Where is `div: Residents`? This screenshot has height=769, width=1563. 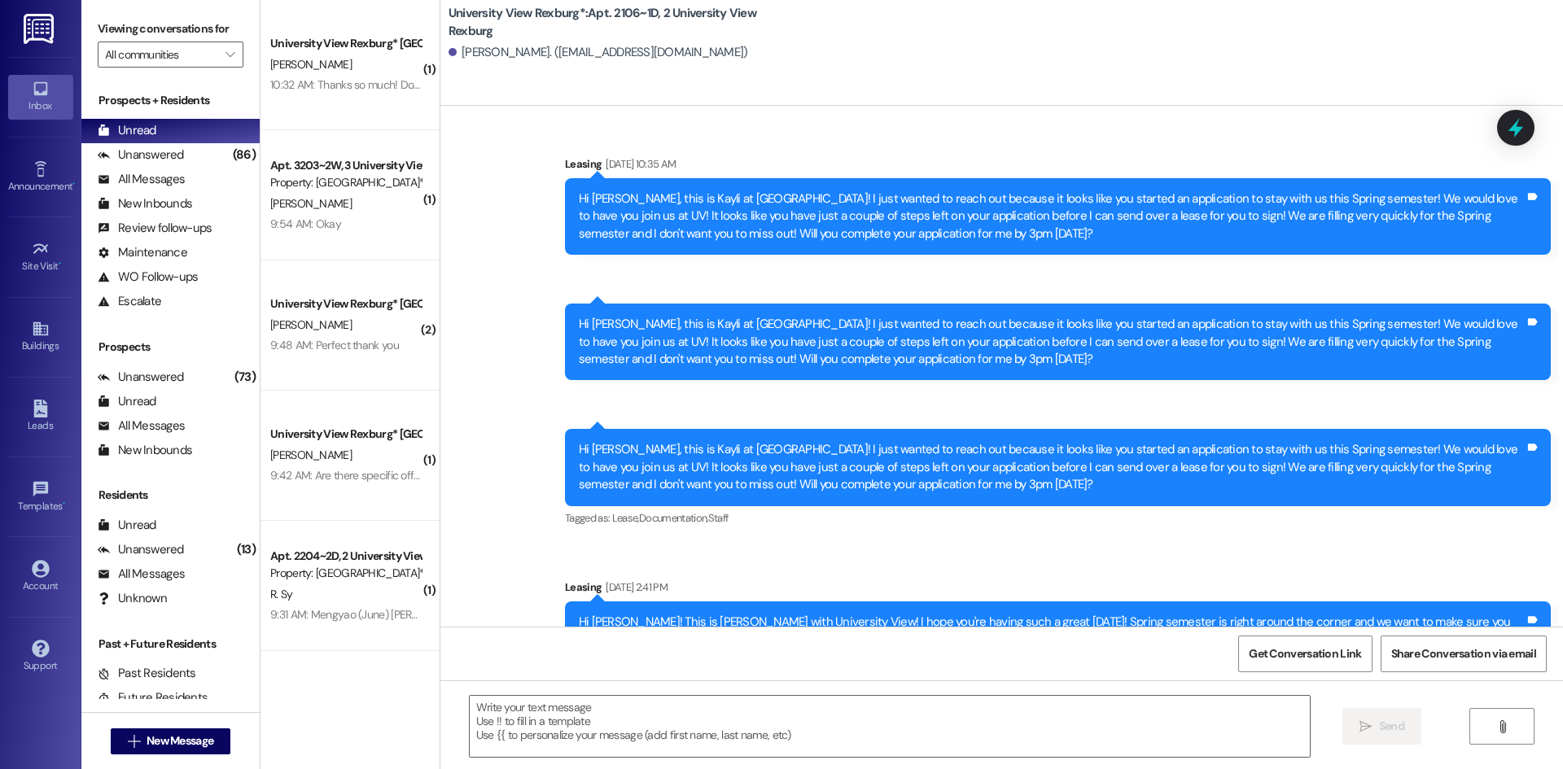 div: Residents is located at coordinates (170, 495).